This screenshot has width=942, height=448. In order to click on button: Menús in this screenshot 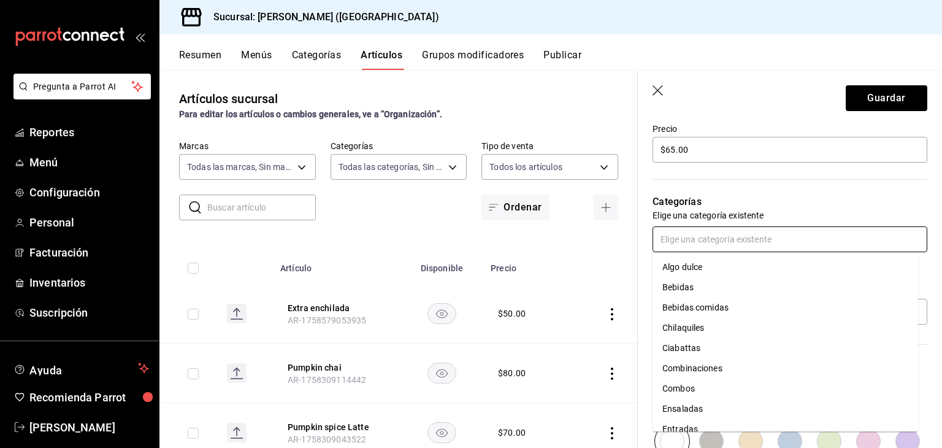, I will do `click(256, 59)`.